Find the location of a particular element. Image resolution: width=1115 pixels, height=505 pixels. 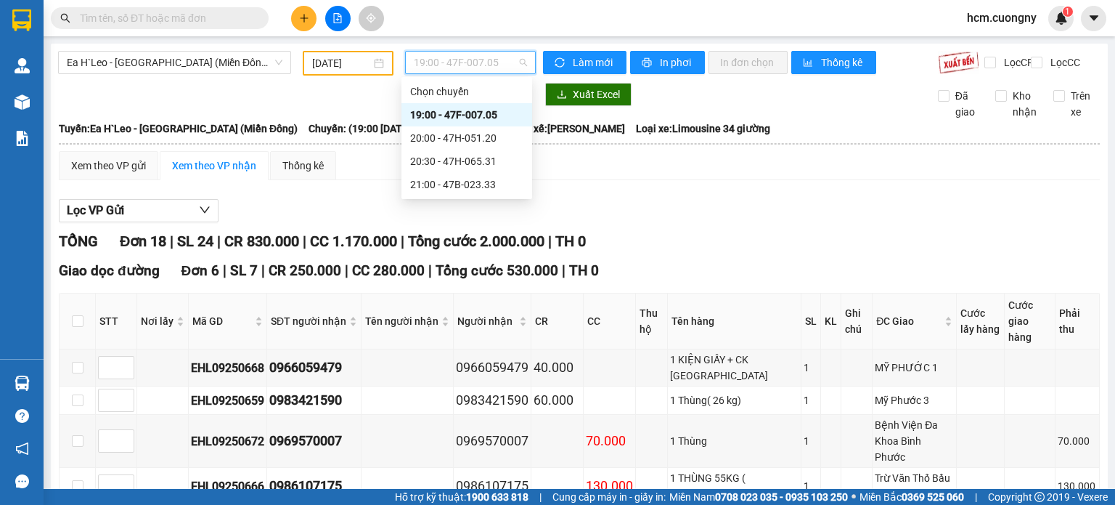

span: question-circle is located at coordinates (22, 415).